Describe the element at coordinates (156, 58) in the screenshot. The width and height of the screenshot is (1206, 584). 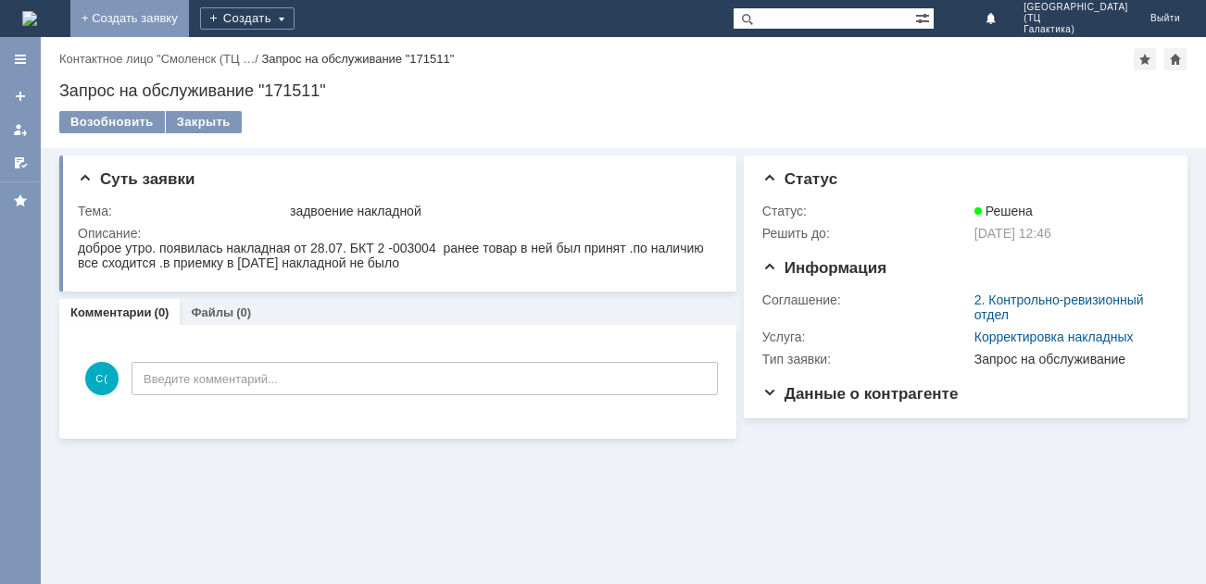
I see `a: Контактное лицо "Смоленск (ТЦ …` at that location.